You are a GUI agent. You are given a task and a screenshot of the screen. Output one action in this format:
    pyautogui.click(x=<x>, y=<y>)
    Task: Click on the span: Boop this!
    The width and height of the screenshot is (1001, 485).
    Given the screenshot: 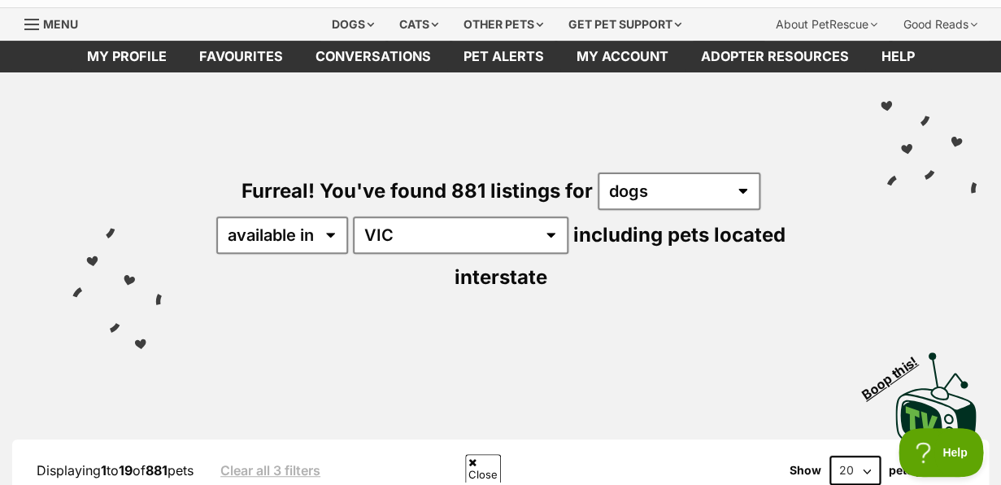 What is the action you would take?
    pyautogui.click(x=897, y=373)
    